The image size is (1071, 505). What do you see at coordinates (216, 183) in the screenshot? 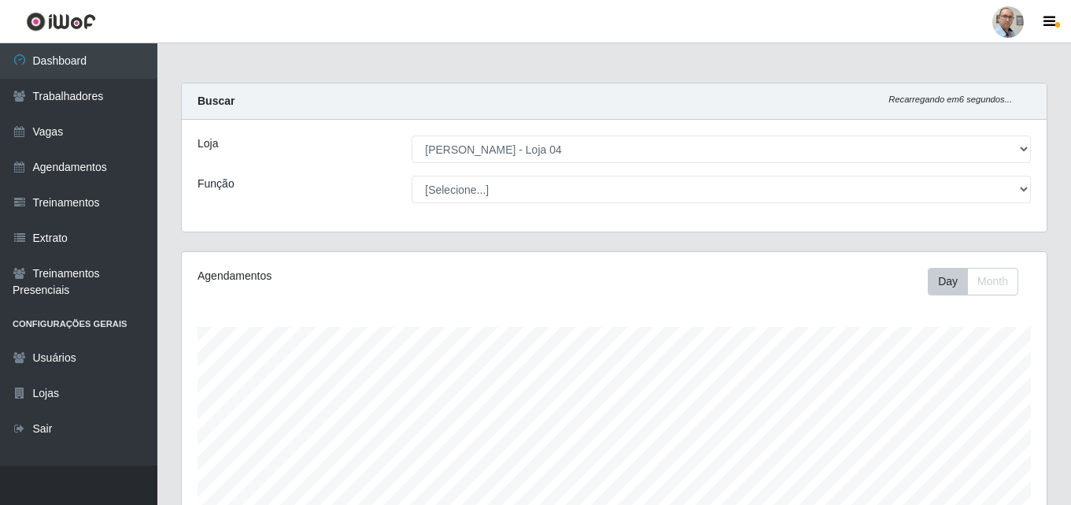
I see `label: Função` at bounding box center [216, 183].